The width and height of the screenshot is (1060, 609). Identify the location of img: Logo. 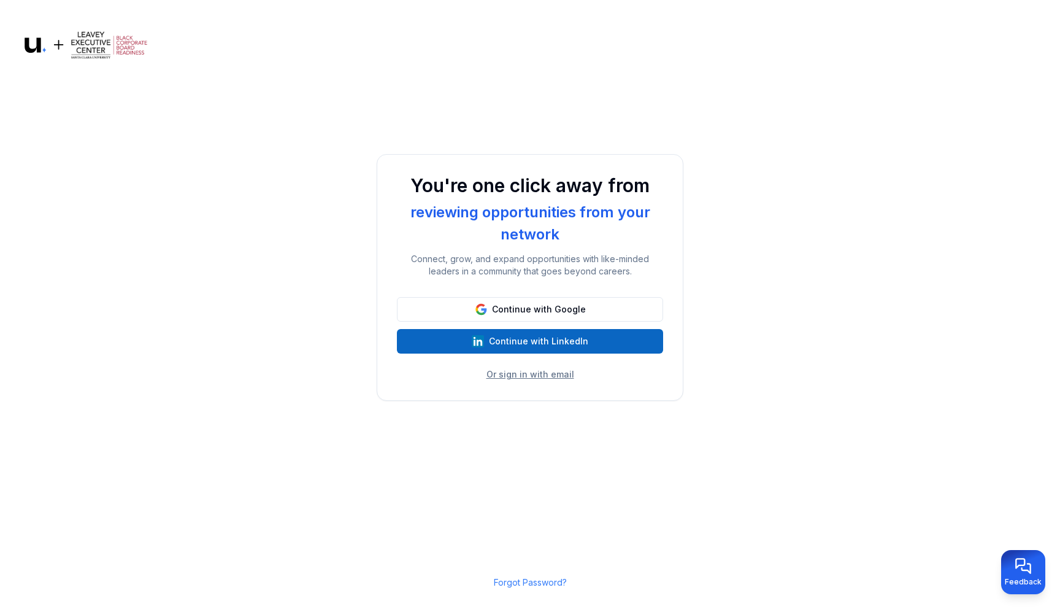
(86, 45).